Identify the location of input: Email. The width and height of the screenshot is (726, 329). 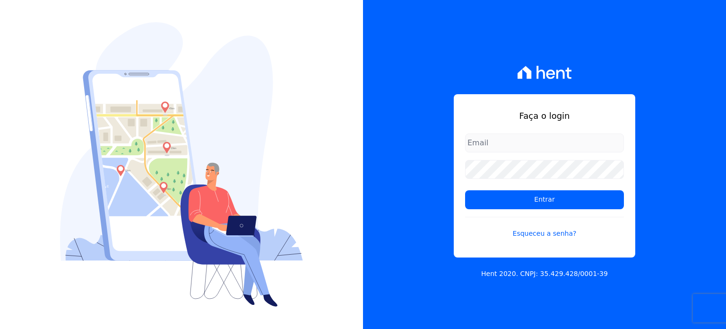
(545, 143).